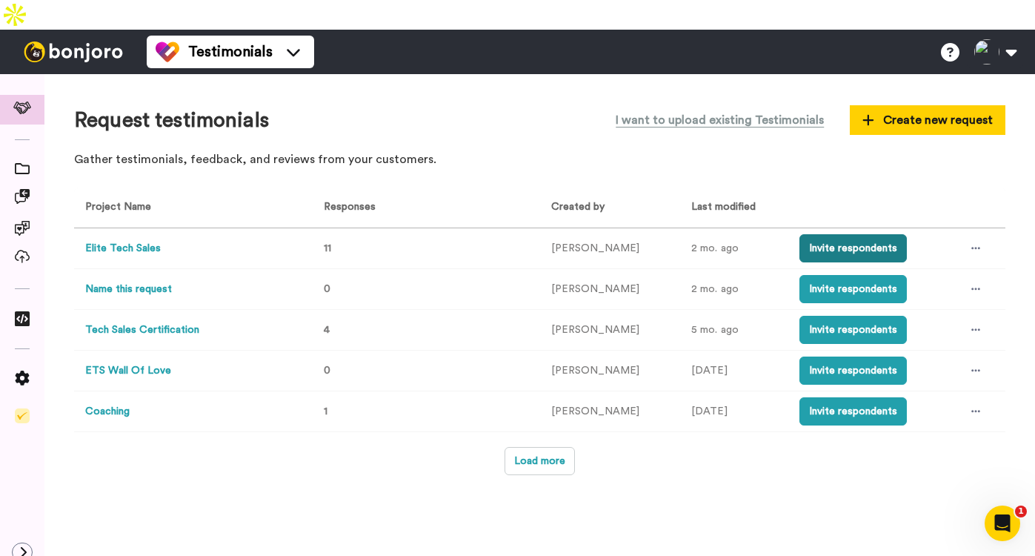  What do you see at coordinates (22, 416) in the screenshot?
I see `img: Checklist.svg` at bounding box center [22, 416].